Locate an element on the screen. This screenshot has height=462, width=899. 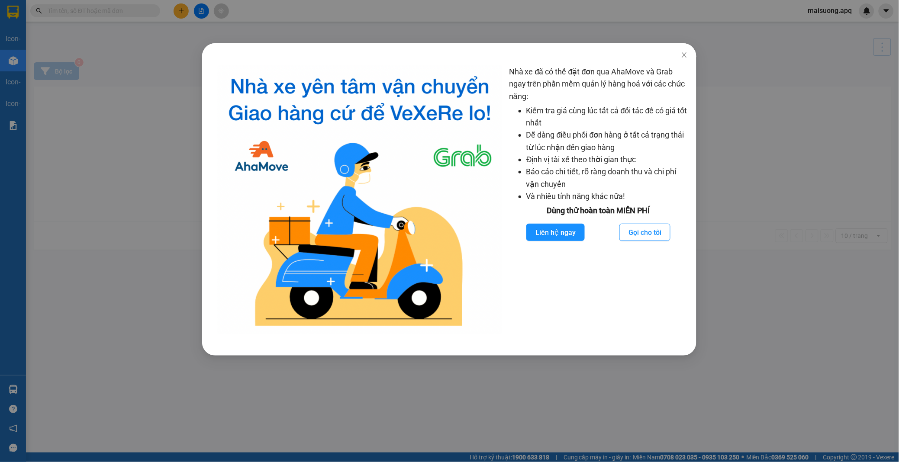
li: Định vị tài xế theo thời gian thực is located at coordinates (607, 160).